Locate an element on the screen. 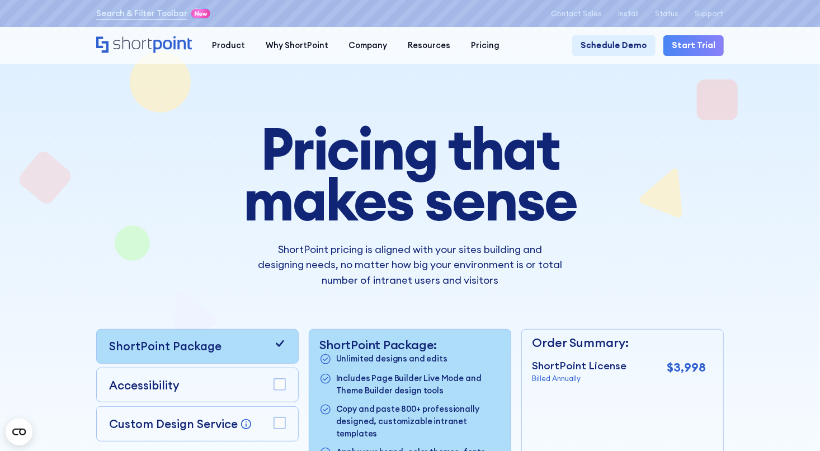  div: Product is located at coordinates (228, 45).